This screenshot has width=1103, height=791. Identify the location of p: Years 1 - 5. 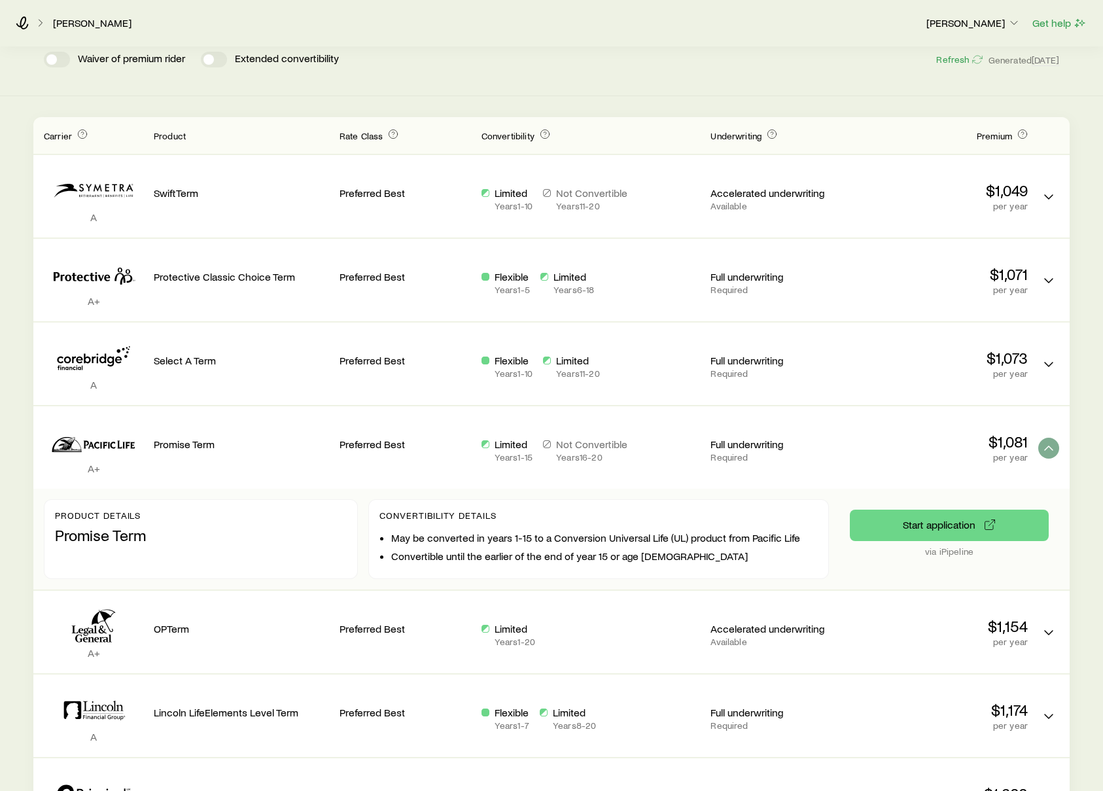
(512, 290).